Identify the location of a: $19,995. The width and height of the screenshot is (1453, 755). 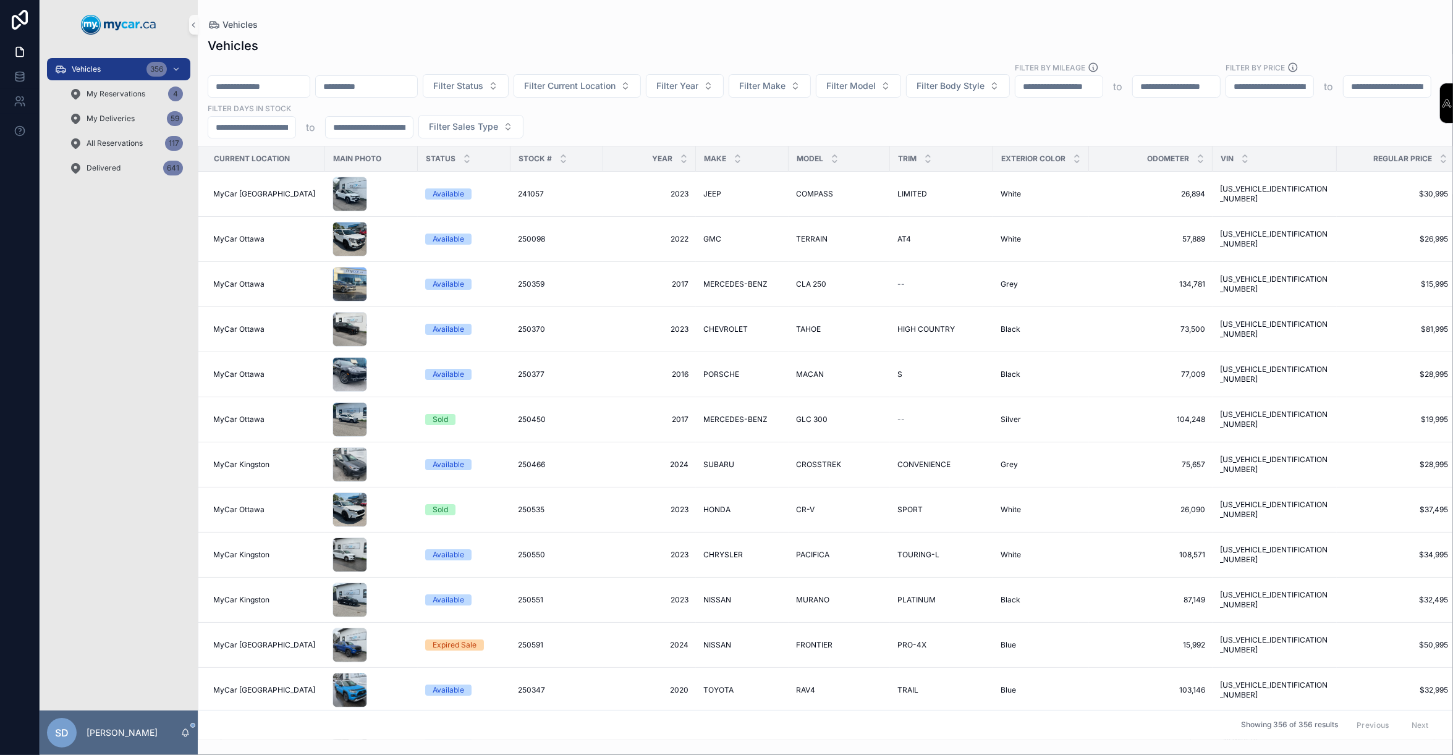
(1396, 420).